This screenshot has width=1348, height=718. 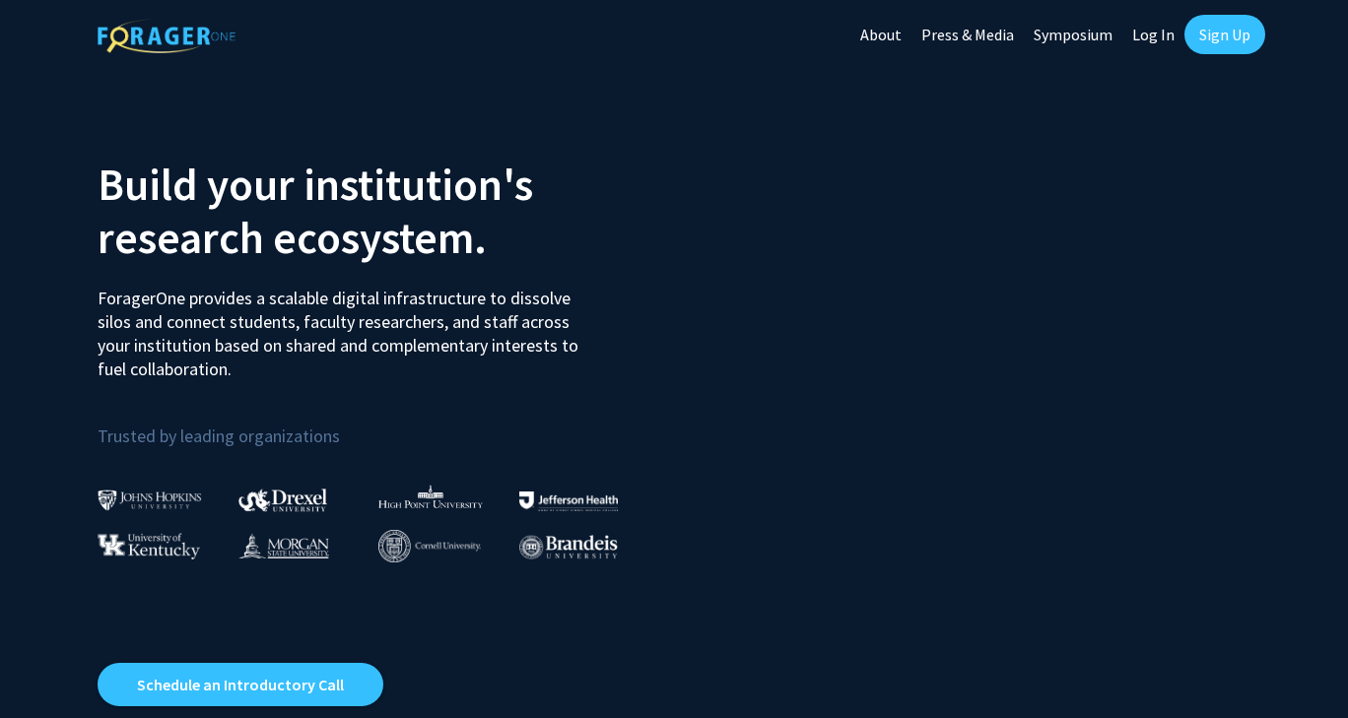 What do you see at coordinates (284, 546) in the screenshot?
I see `img: Morgan State University` at bounding box center [284, 546].